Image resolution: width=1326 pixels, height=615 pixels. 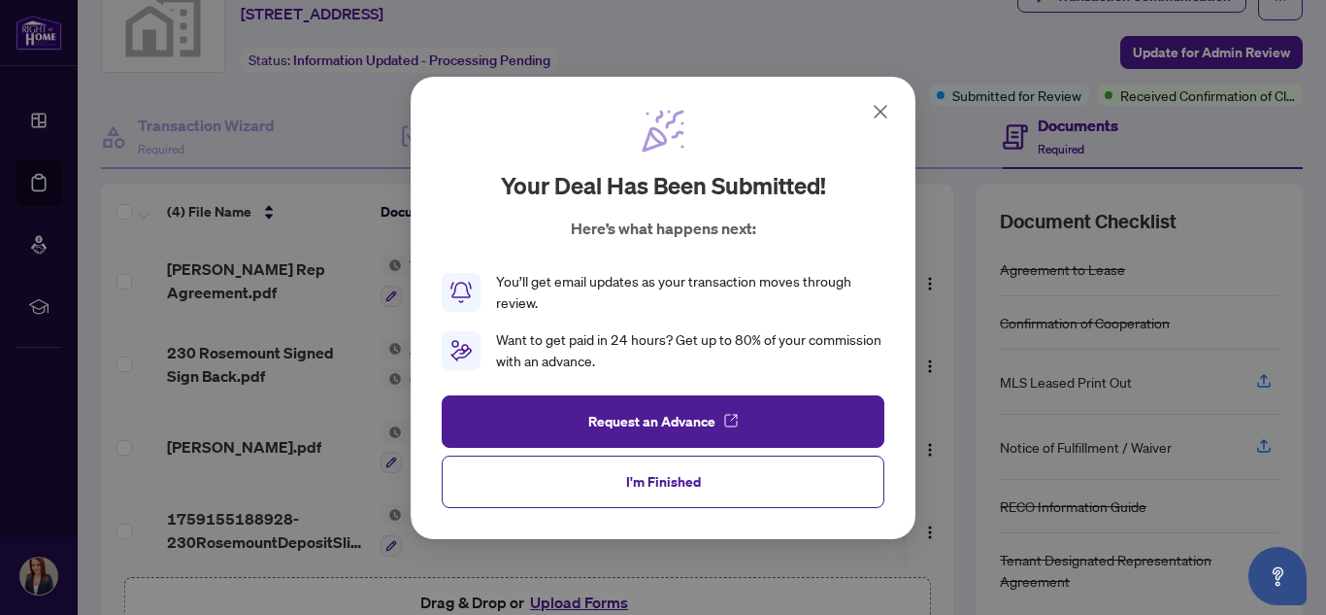 I want to click on button: Open asap, so click(x=1278, y=576).